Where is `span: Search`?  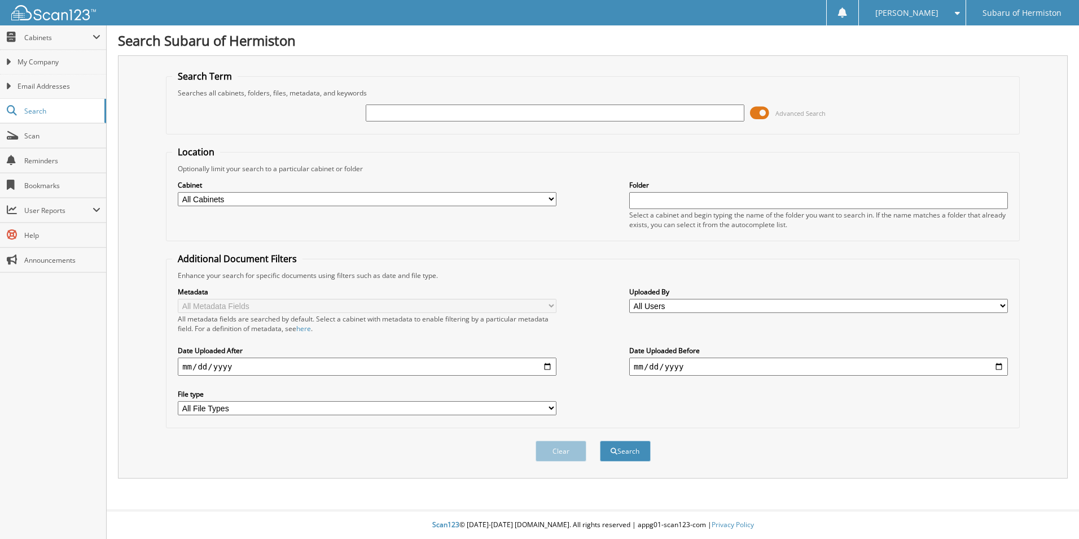
span: Search is located at coordinates (62, 111).